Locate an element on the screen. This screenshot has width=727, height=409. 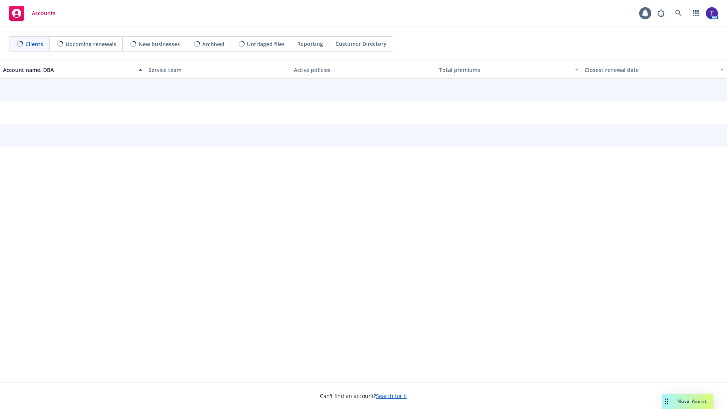
a: Search for it is located at coordinates (392, 396).